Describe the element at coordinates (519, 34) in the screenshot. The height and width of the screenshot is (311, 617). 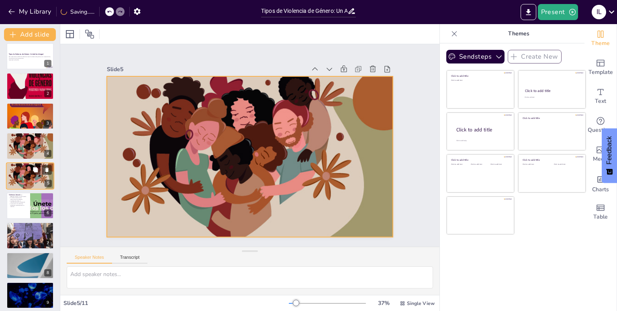
I see `p: Themes` at that location.